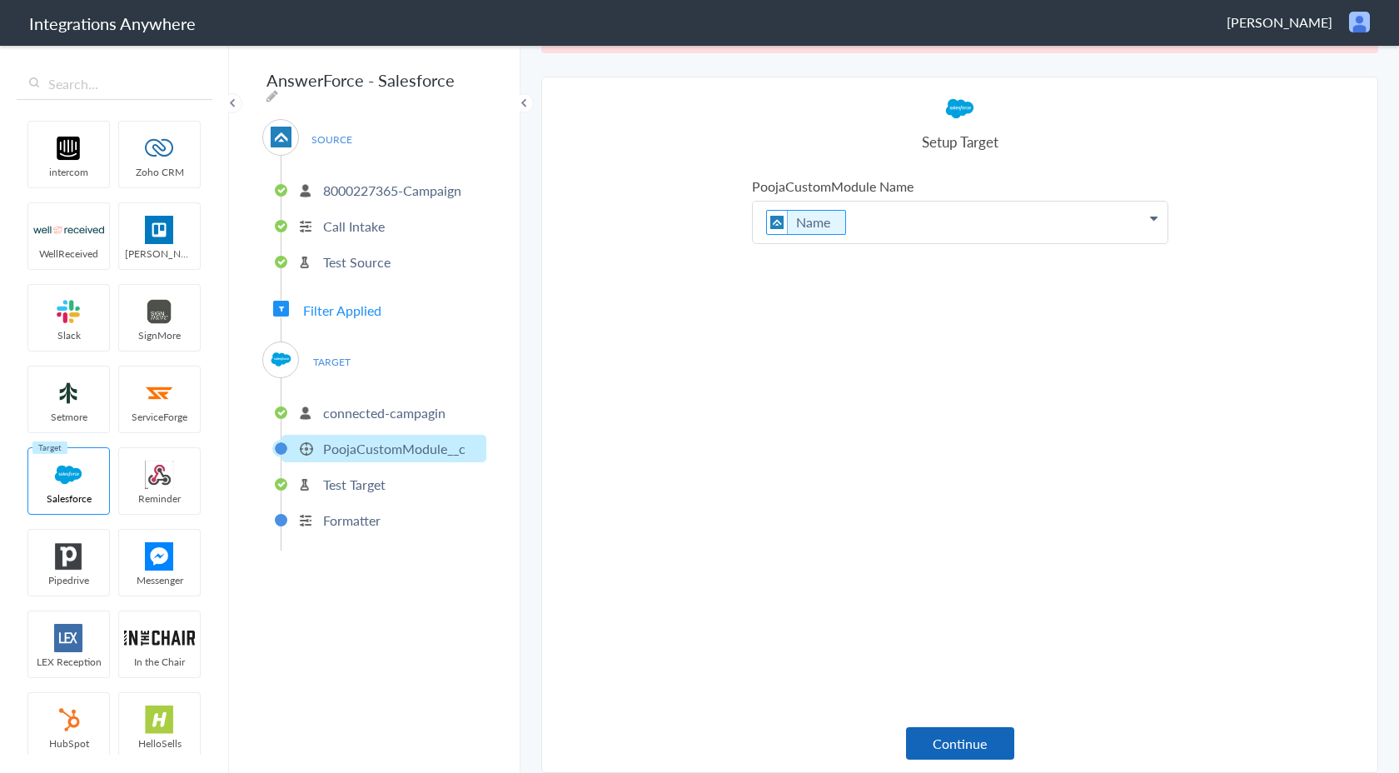  I want to click on img: FBM.png, so click(159, 556).